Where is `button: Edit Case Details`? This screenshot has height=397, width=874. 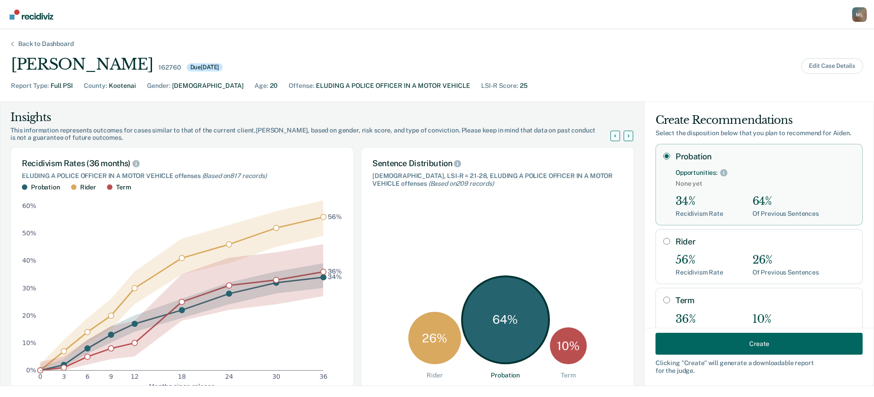 button: Edit Case Details is located at coordinates (832, 66).